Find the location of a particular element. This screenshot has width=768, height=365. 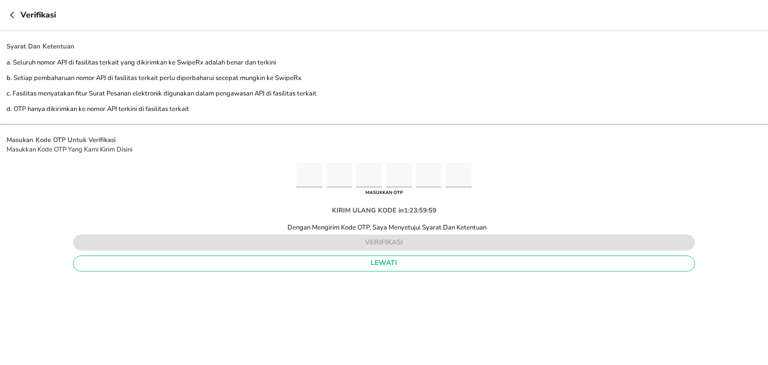

button: lewati is located at coordinates (384, 263).